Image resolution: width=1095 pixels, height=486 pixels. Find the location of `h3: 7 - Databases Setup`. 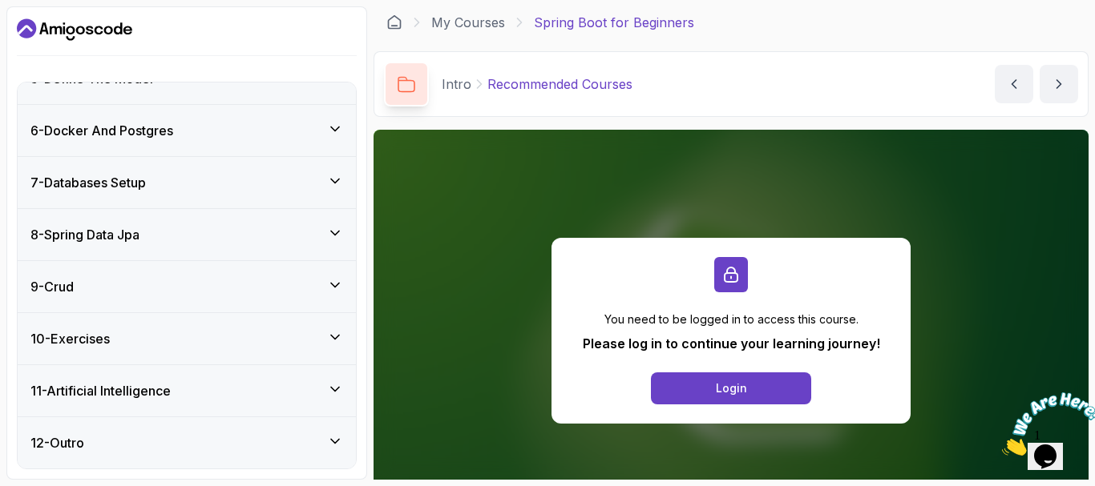

h3: 7 - Databases Setup is located at coordinates (88, 183).